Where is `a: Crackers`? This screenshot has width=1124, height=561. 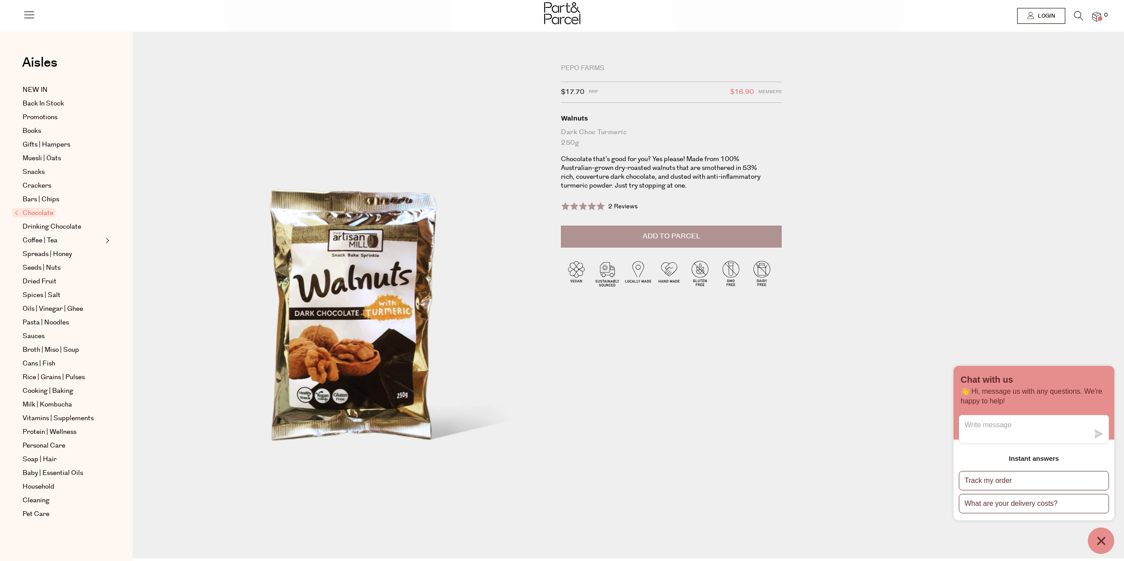 a: Crackers is located at coordinates (63, 186).